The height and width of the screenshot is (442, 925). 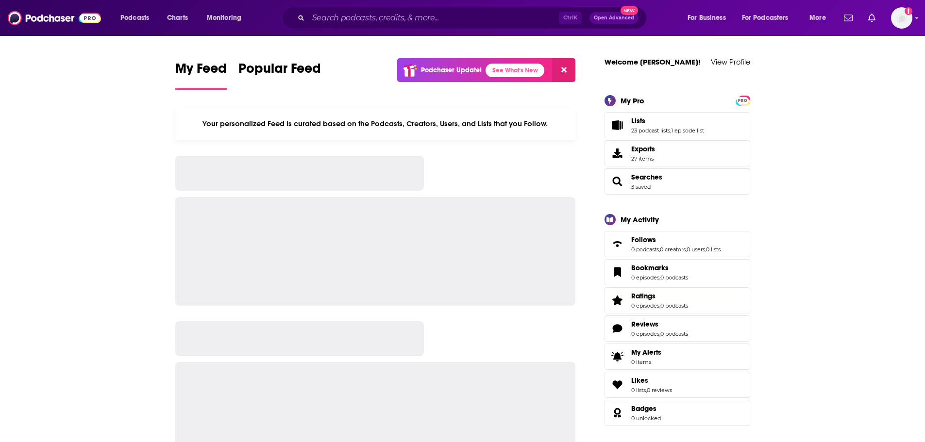 I want to click on a: My Alerts, so click(x=677, y=357).